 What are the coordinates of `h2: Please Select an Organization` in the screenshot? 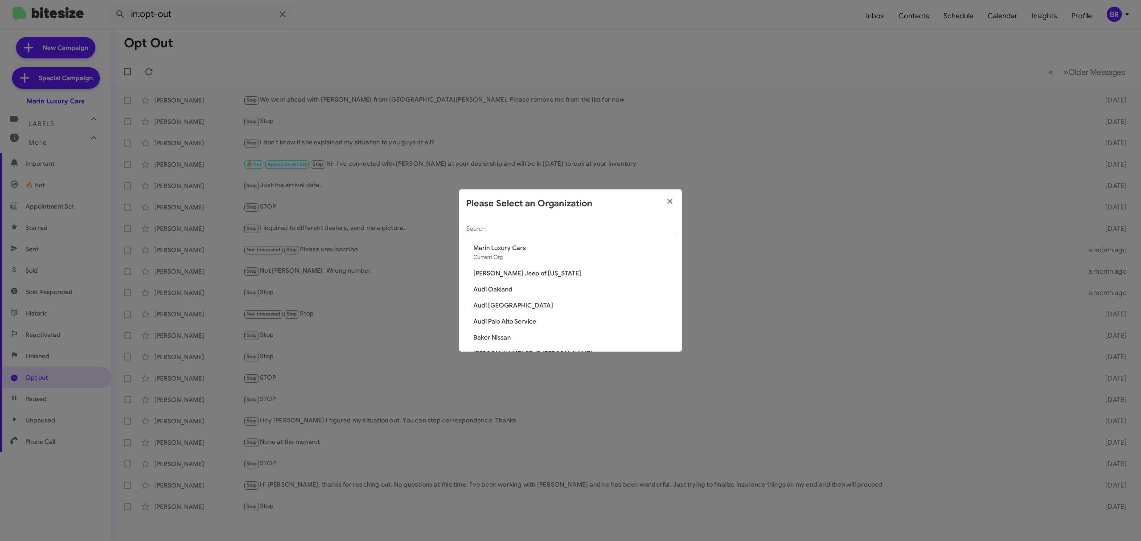 It's located at (529, 204).